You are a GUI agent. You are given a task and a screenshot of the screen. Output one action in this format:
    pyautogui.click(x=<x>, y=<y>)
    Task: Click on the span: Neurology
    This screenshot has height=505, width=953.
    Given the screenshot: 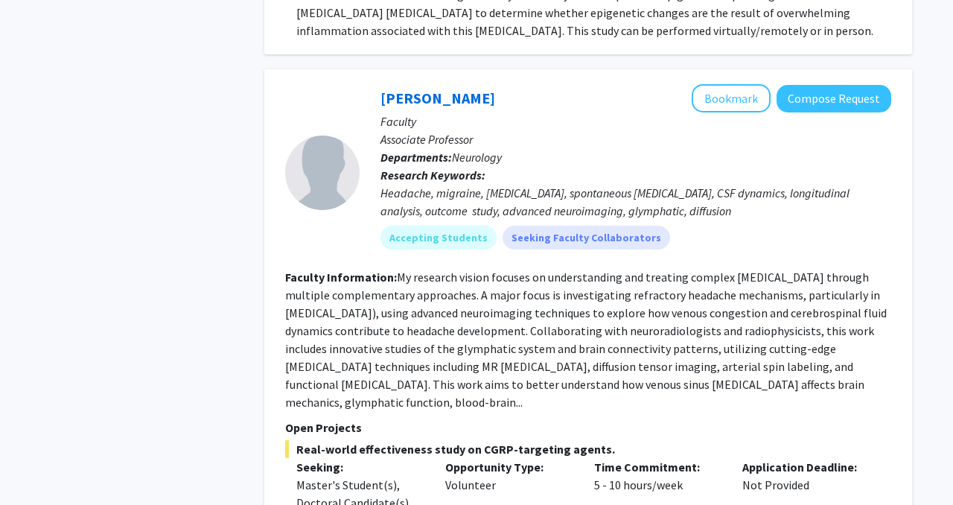 What is the action you would take?
    pyautogui.click(x=477, y=157)
    